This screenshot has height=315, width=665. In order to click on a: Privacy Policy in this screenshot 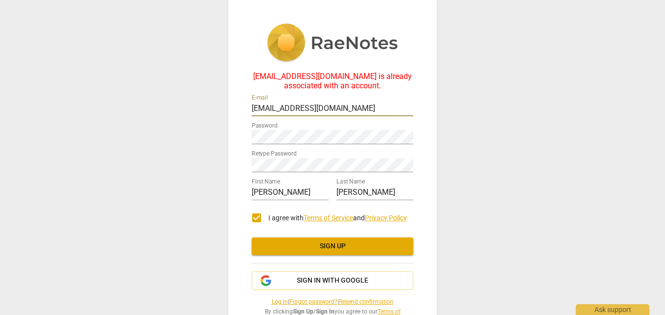, I will do `click(386, 218)`.